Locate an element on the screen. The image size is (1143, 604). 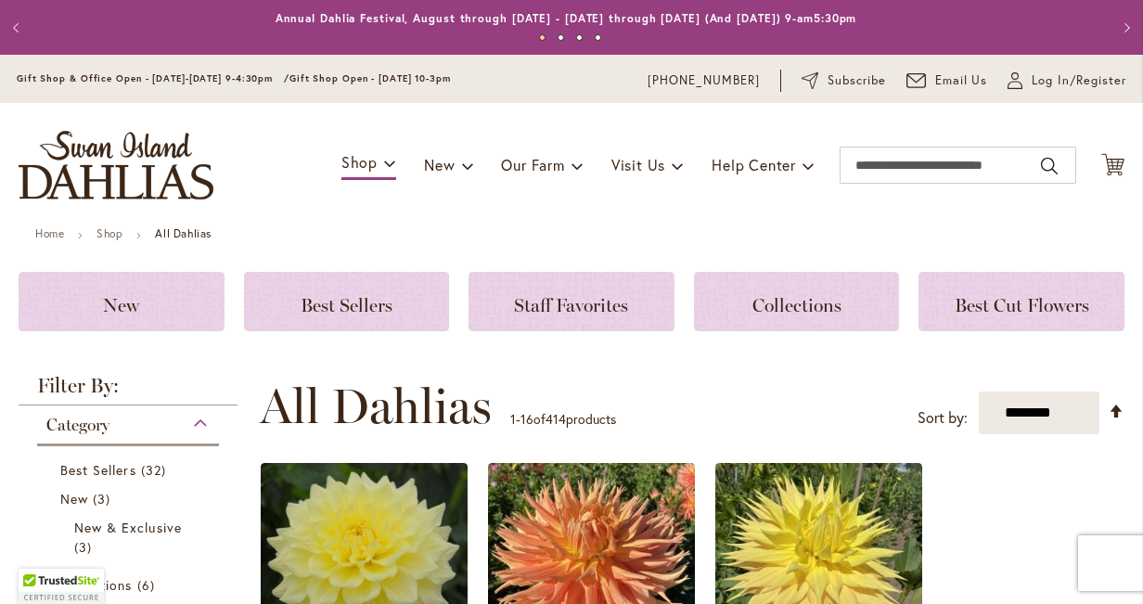
span: Collections is located at coordinates (797, 305).